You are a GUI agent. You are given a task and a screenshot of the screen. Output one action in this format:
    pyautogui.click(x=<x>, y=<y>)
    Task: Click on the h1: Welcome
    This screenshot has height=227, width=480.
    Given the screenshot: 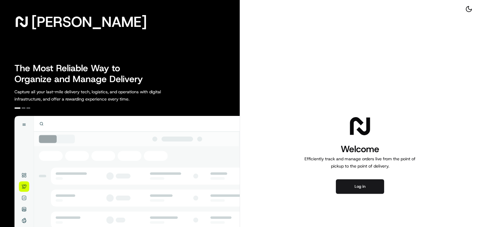 What is the action you would take?
    pyautogui.click(x=360, y=149)
    